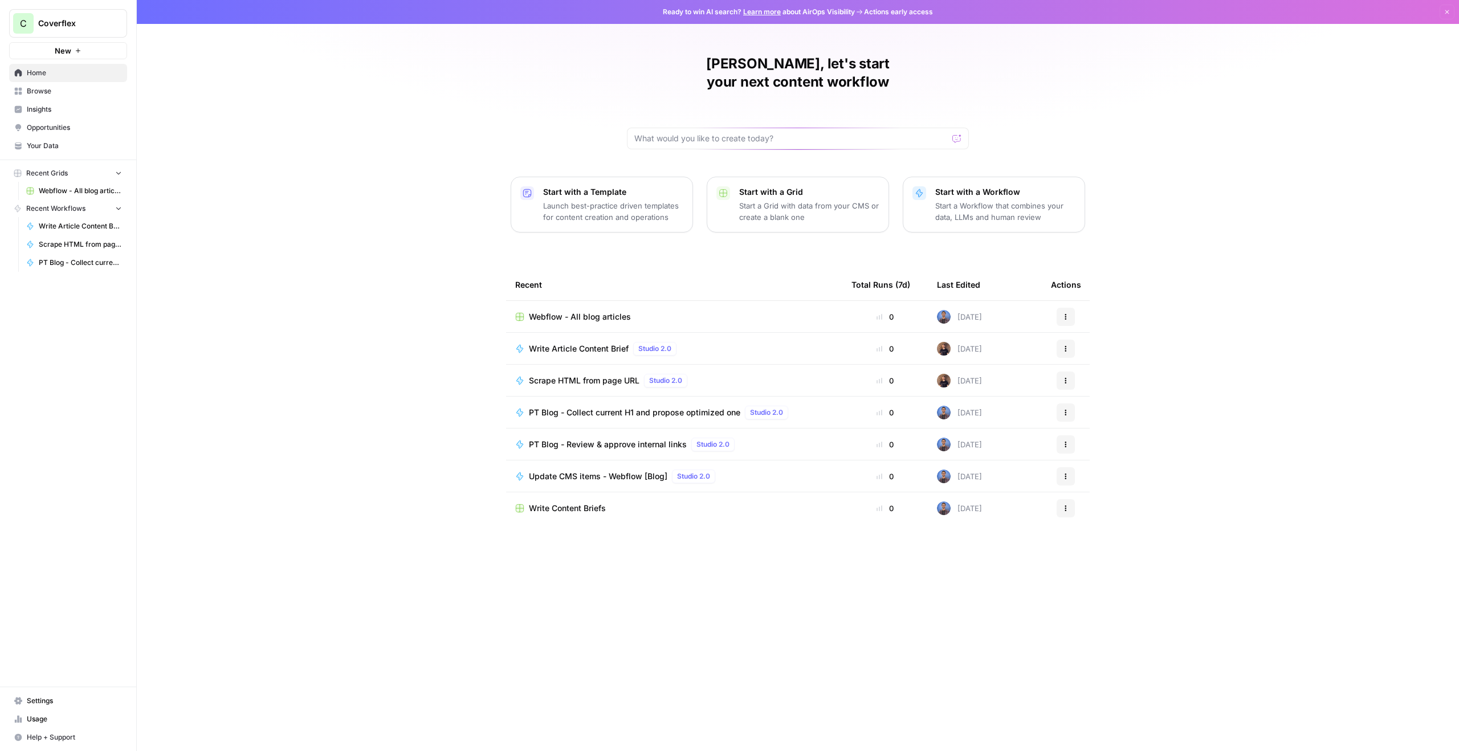 The width and height of the screenshot is (1459, 751). What do you see at coordinates (74, 244) in the screenshot?
I see `a: Scrape HTML from page URL` at bounding box center [74, 244].